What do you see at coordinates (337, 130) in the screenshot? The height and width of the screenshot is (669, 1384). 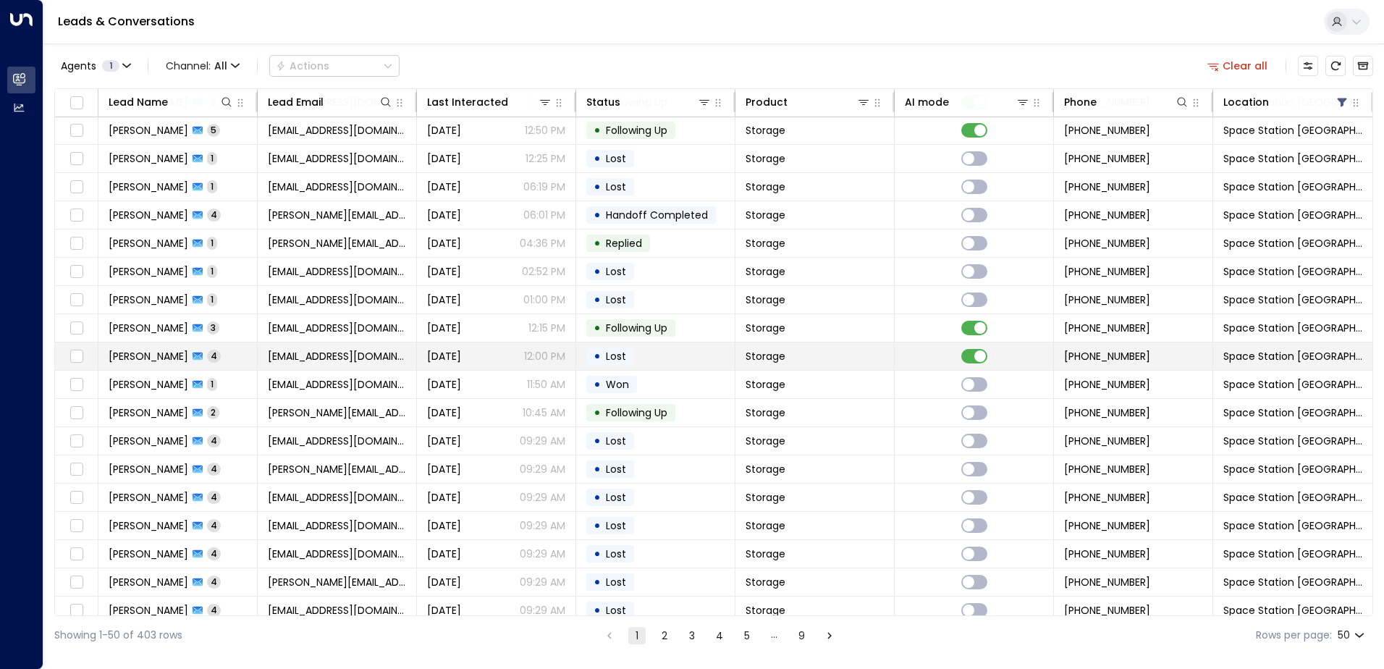 I see `span: liamharrington58@yahoo.com` at bounding box center [337, 130].